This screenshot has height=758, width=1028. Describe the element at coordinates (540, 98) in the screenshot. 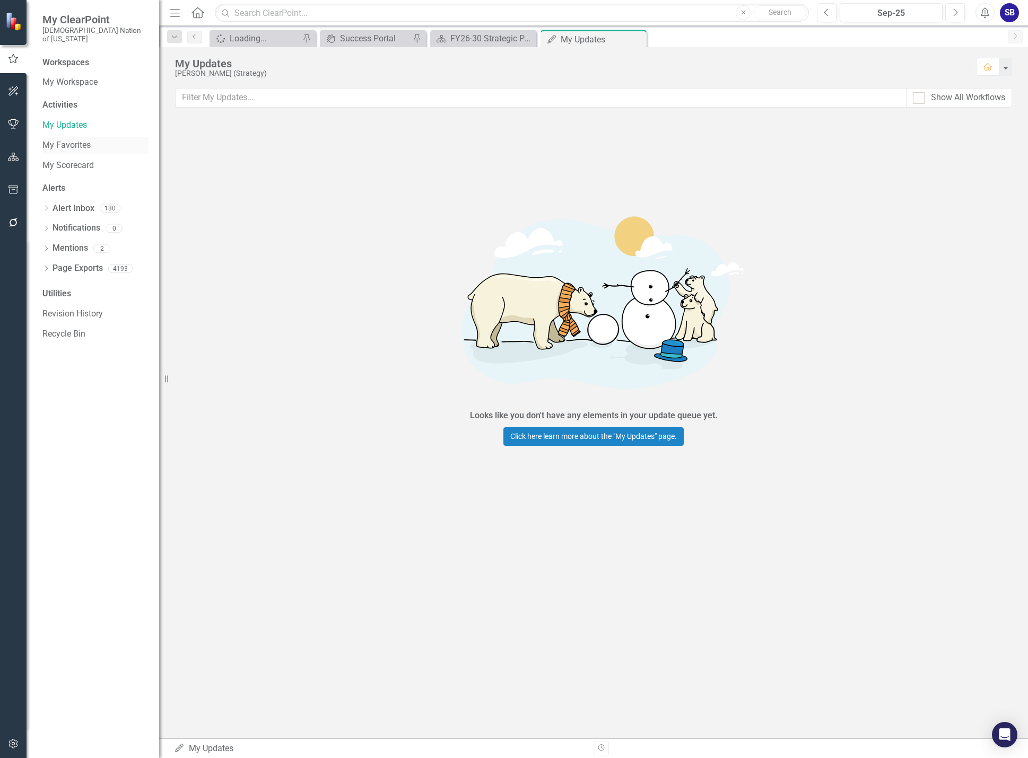

I see `input: Filter My Updates...` at that location.